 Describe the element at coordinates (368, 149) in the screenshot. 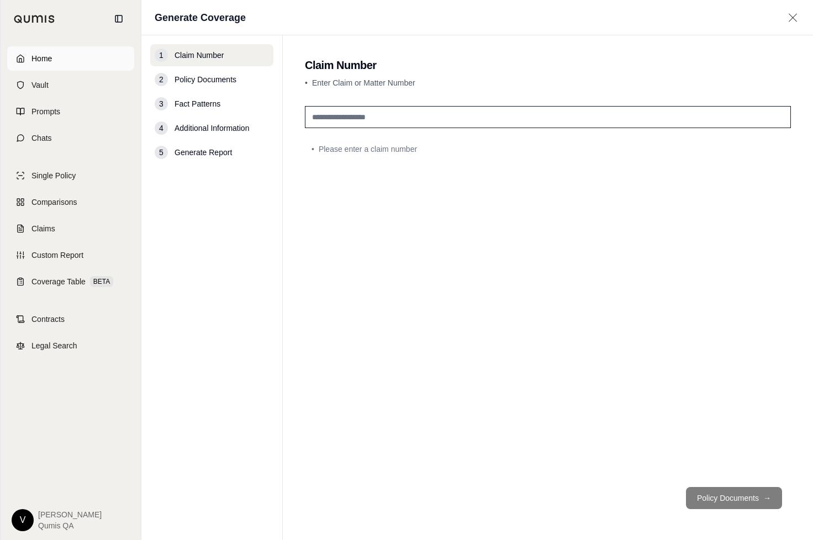

I see `span: Please enter a claim number` at that location.